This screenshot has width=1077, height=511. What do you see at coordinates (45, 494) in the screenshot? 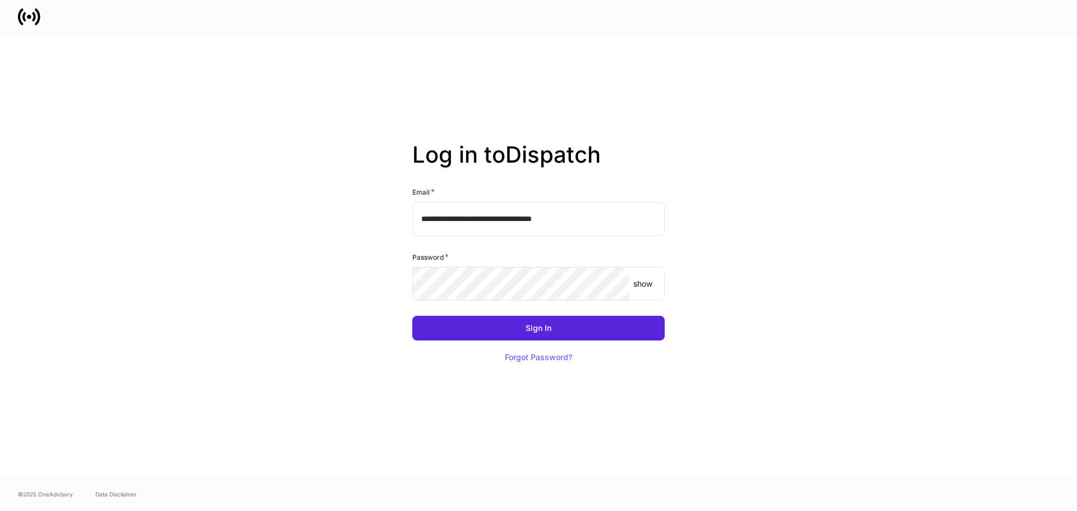
I see `span: © 2025 OneAdvisory` at bounding box center [45, 494].